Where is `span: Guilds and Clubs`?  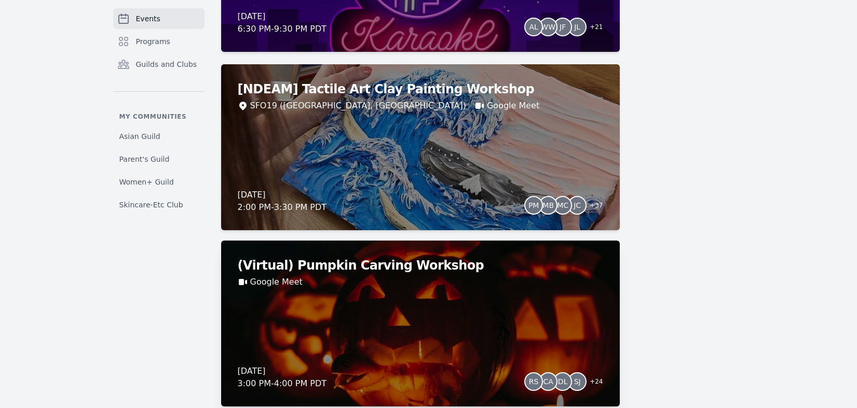 span: Guilds and Clubs is located at coordinates (167, 64).